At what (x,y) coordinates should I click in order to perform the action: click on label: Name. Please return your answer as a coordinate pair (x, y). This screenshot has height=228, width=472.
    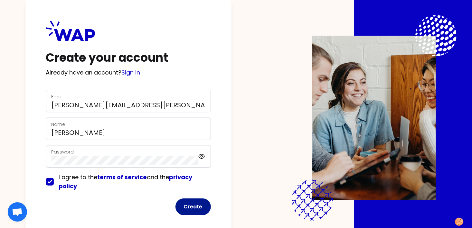
    Looking at the image, I should click on (58, 125).